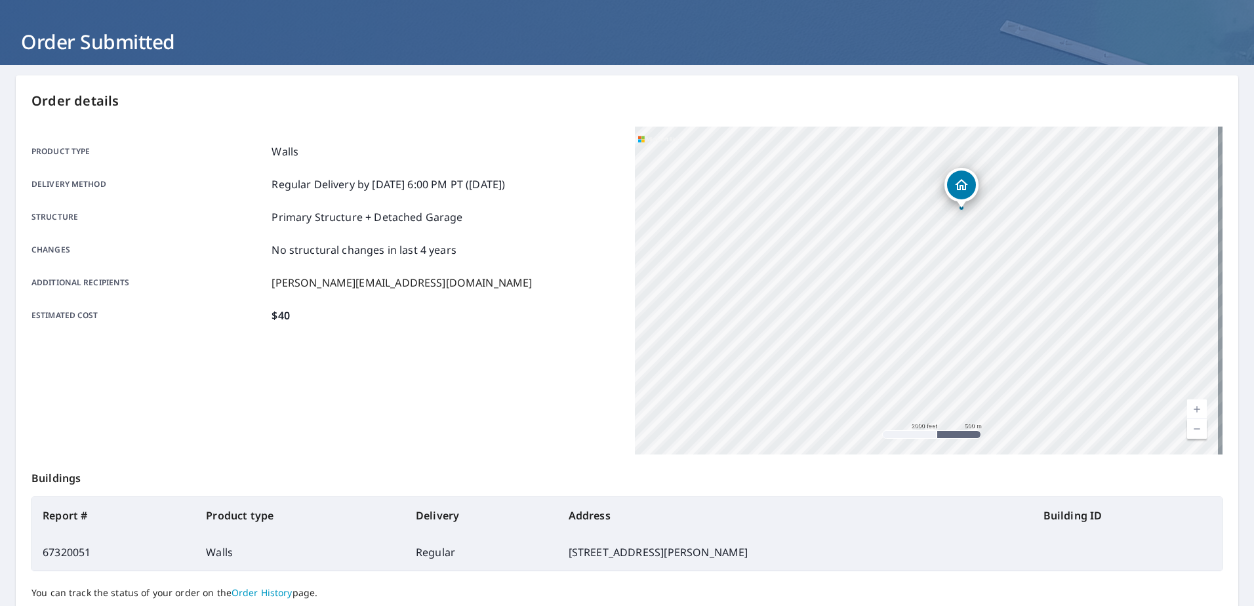  Describe the element at coordinates (962, 188) in the screenshot. I see `div: Dropped pin, building 1, Residential property, 2832 Fox Run Rdg Arnold, MO 63010` at that location.